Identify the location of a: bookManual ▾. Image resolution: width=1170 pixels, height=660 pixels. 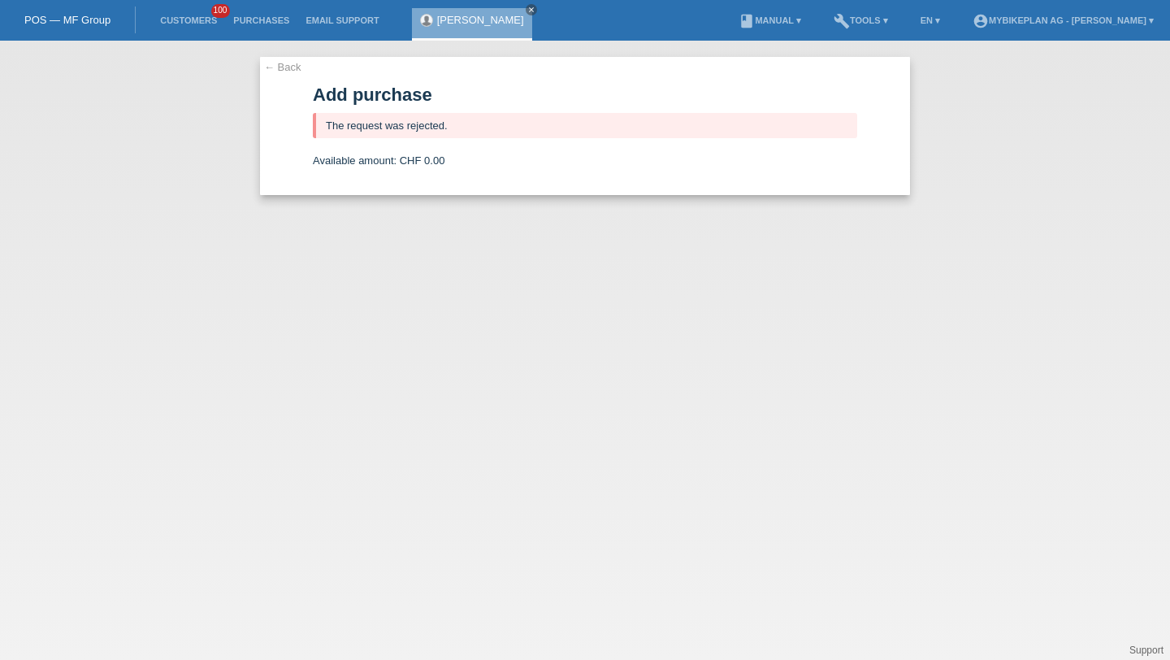
(770, 20).